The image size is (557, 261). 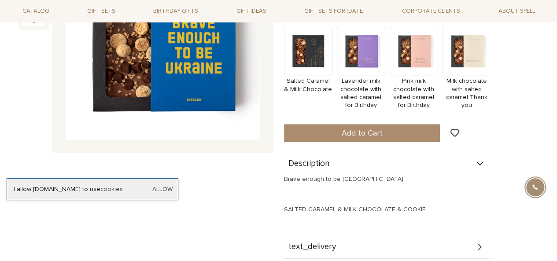 I want to click on a: Gift sets, so click(x=101, y=11).